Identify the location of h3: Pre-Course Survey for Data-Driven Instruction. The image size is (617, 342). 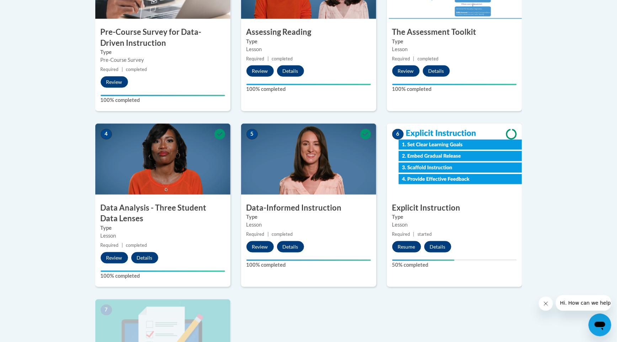
(163, 38).